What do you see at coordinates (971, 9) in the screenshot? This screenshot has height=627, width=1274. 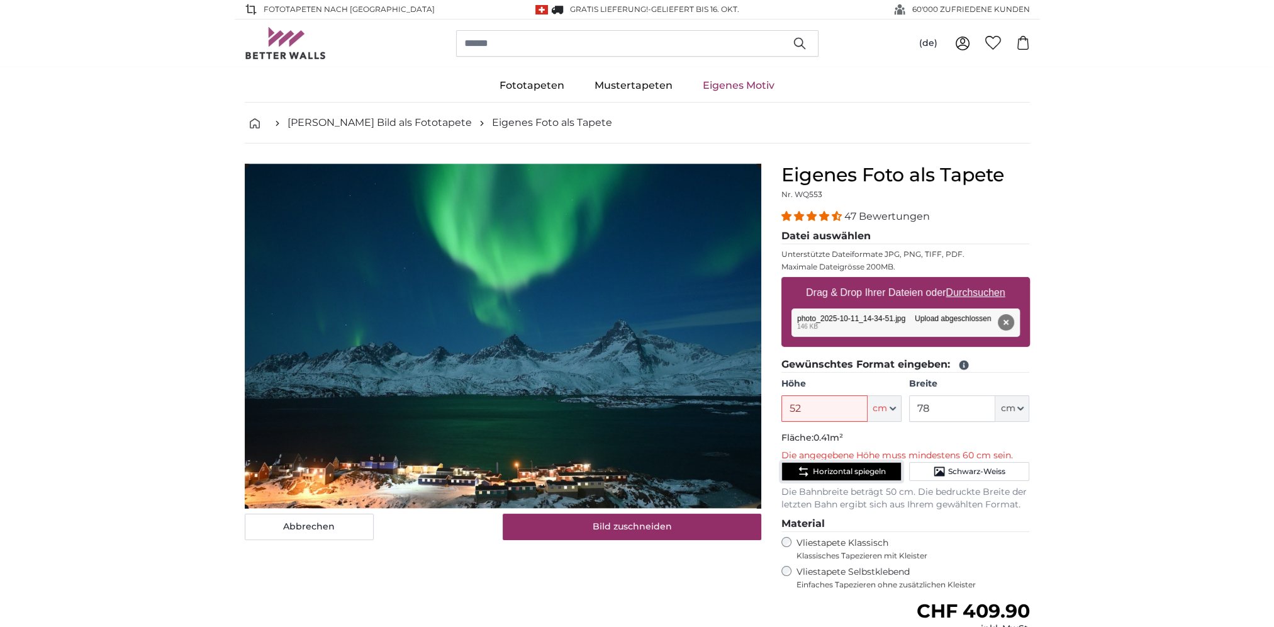 I see `span: 60'000 ZUFRIEDENE KUNDEN` at bounding box center [971, 9].